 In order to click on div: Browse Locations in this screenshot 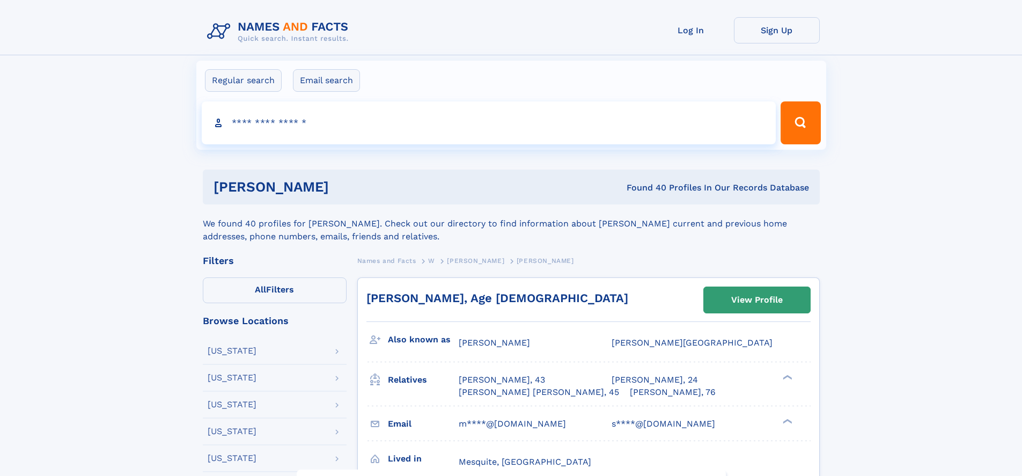, I will do `click(275, 321)`.